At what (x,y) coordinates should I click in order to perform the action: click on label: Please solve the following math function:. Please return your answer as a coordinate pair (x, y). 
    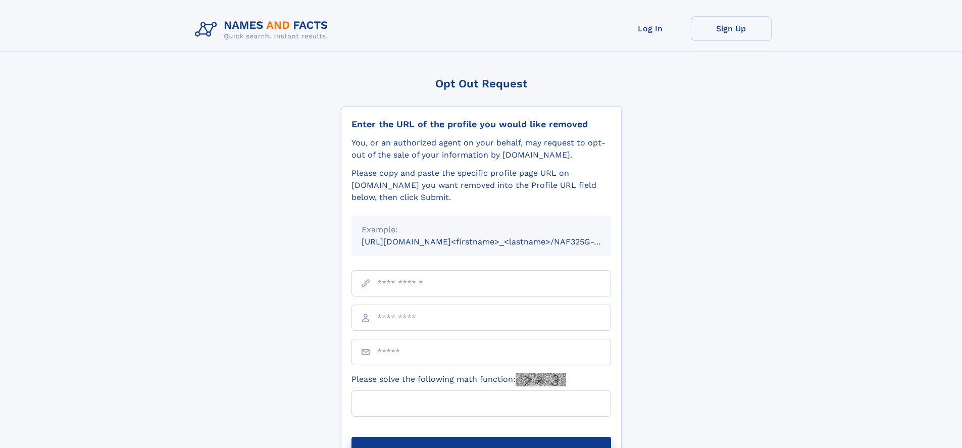
    Looking at the image, I should click on (458, 380).